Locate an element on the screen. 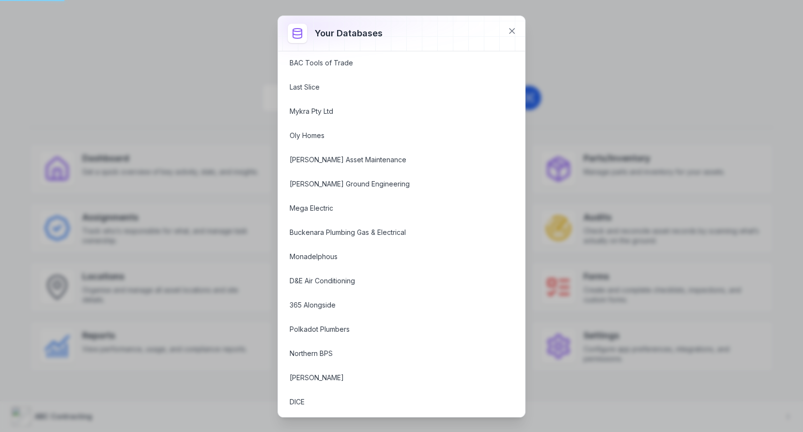  a: Mega Electric is located at coordinates (390, 208).